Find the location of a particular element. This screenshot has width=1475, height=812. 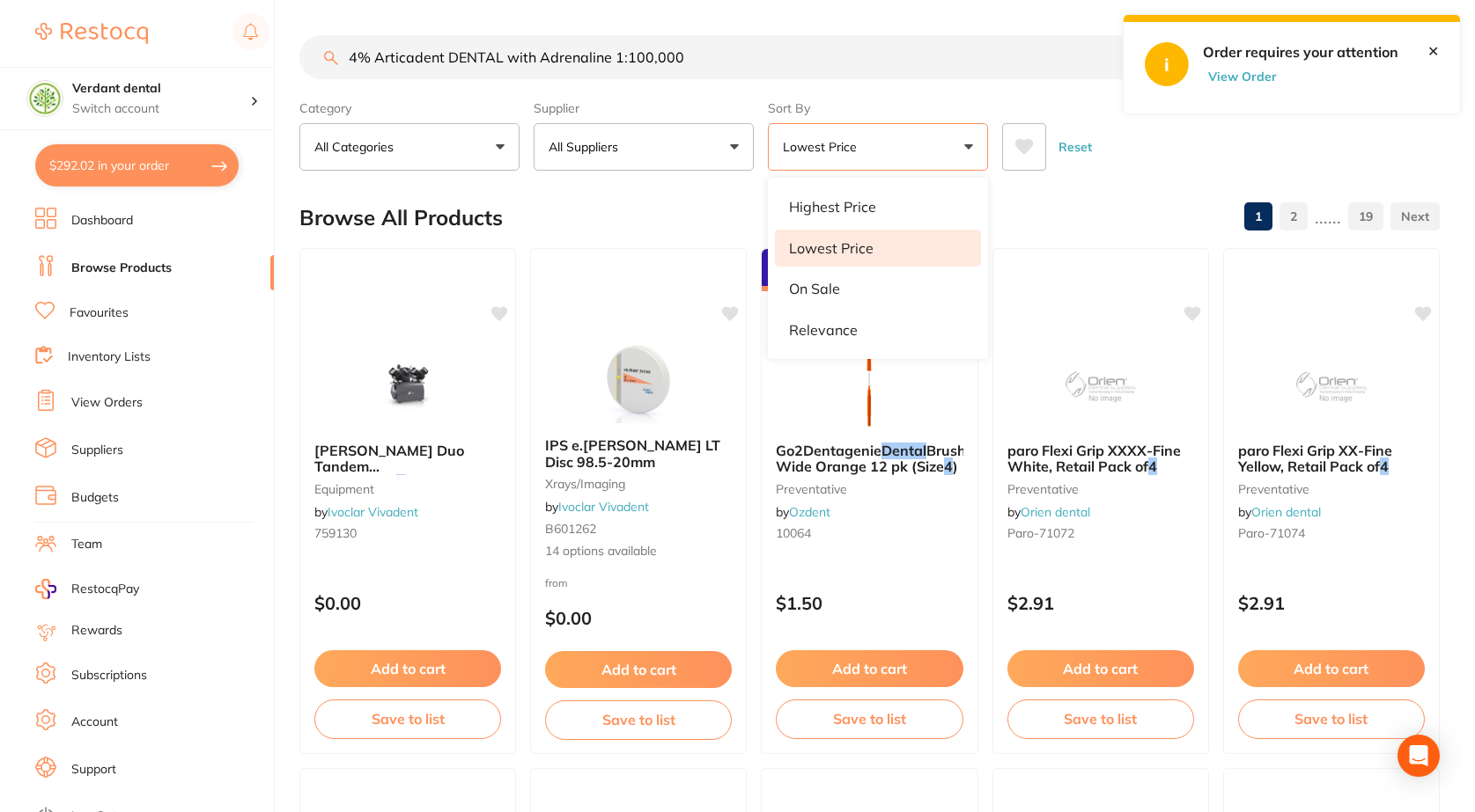

div: Bulk Discounts is located at coordinates (869, 270).